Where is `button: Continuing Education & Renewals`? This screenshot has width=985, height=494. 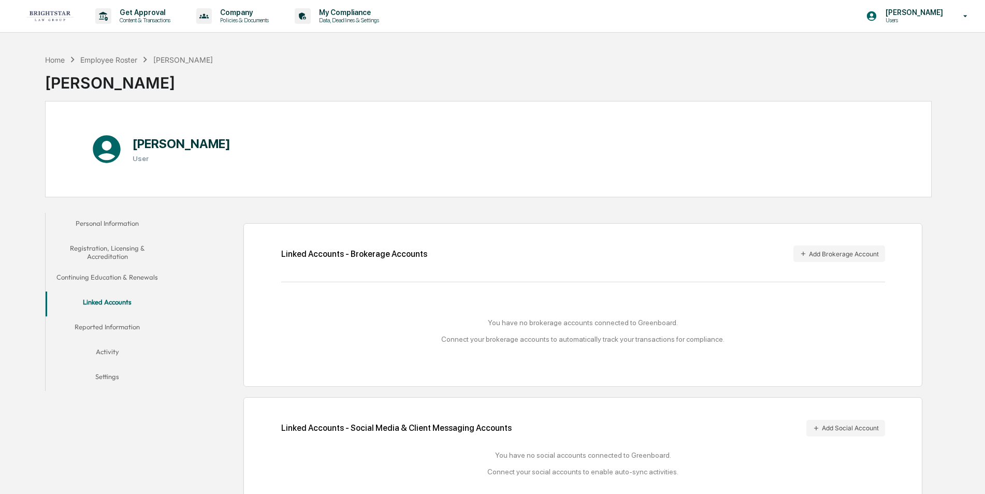
button: Continuing Education & Renewals is located at coordinates (107, 279).